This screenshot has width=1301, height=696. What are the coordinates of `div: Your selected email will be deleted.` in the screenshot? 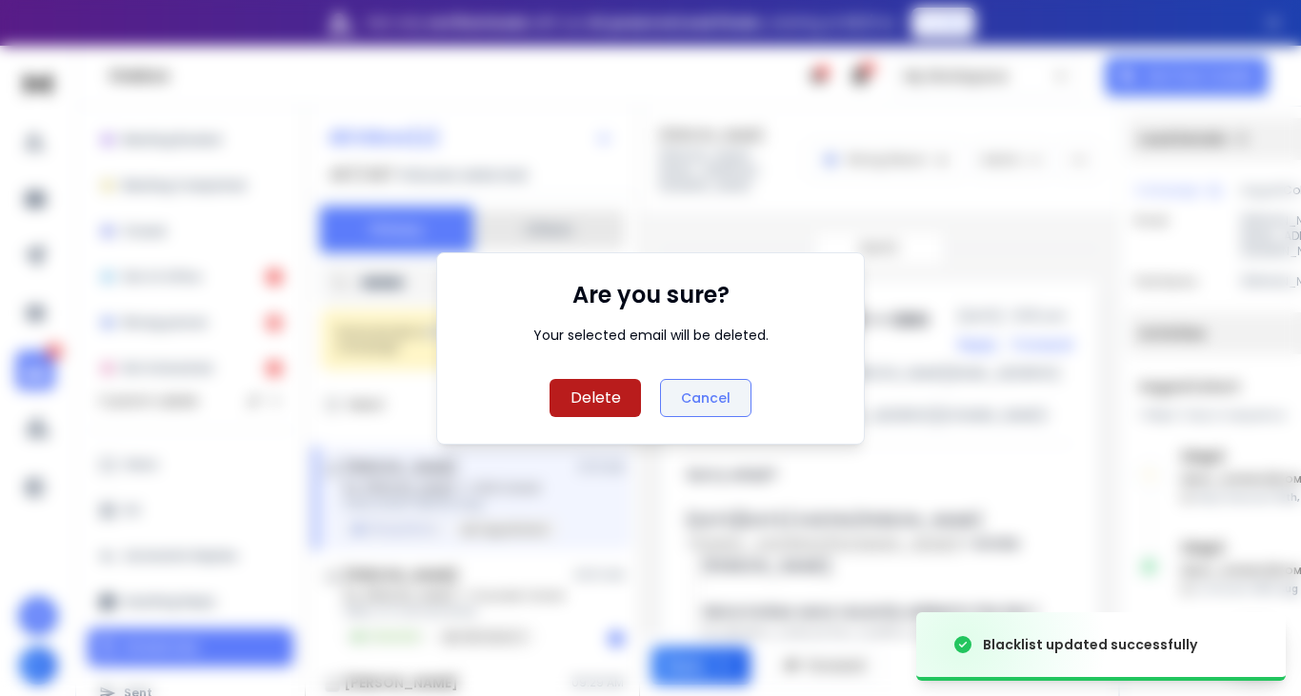 It's located at (650, 335).